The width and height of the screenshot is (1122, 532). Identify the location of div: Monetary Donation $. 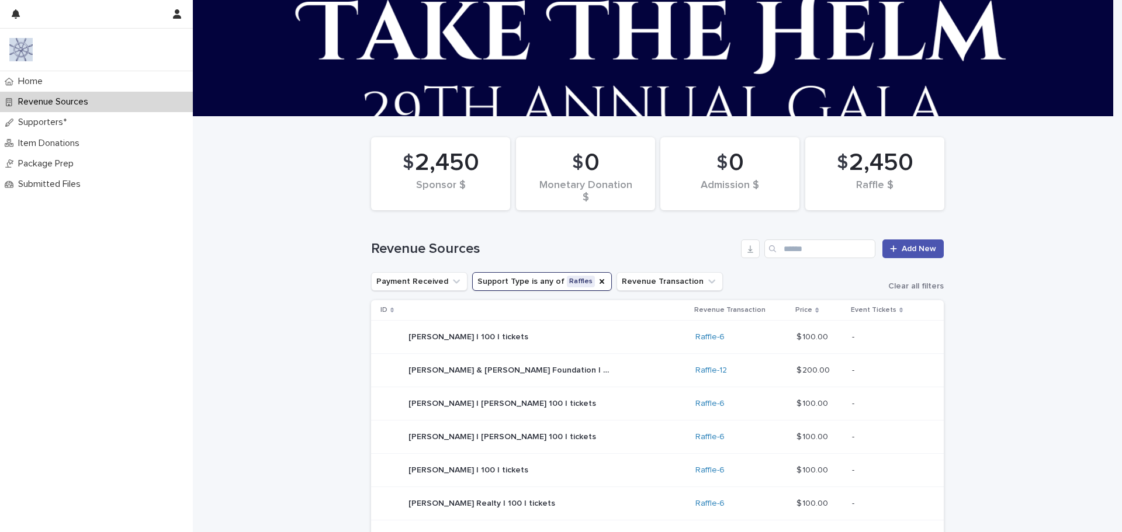
(586, 192).